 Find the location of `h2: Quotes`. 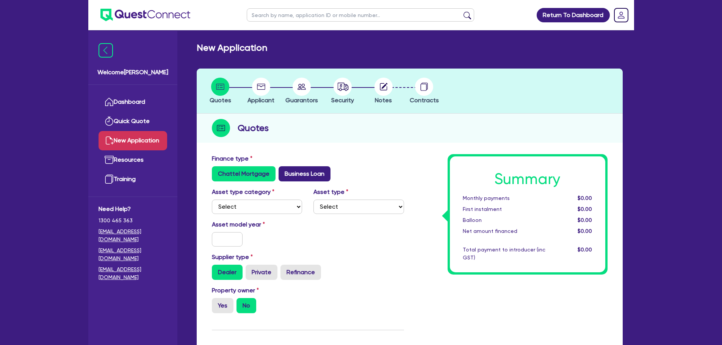

h2: Quotes is located at coordinates (253, 128).